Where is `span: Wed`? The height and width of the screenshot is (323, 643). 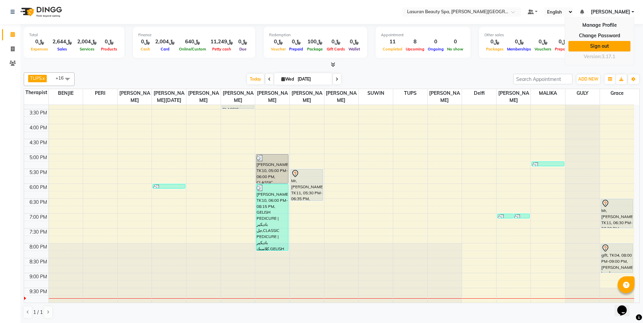 span: Wed is located at coordinates (287, 79).